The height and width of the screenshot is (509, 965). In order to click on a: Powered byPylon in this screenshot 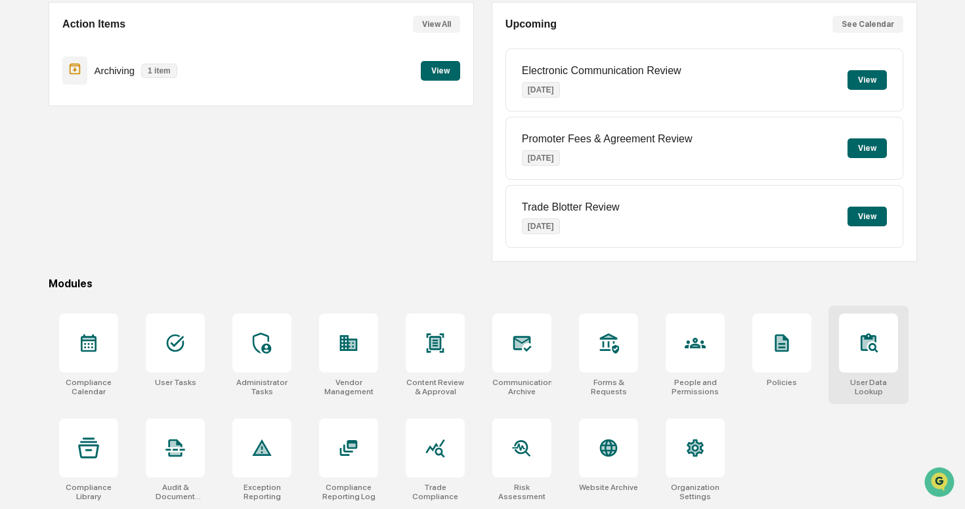, I will do `click(125, 227)`.